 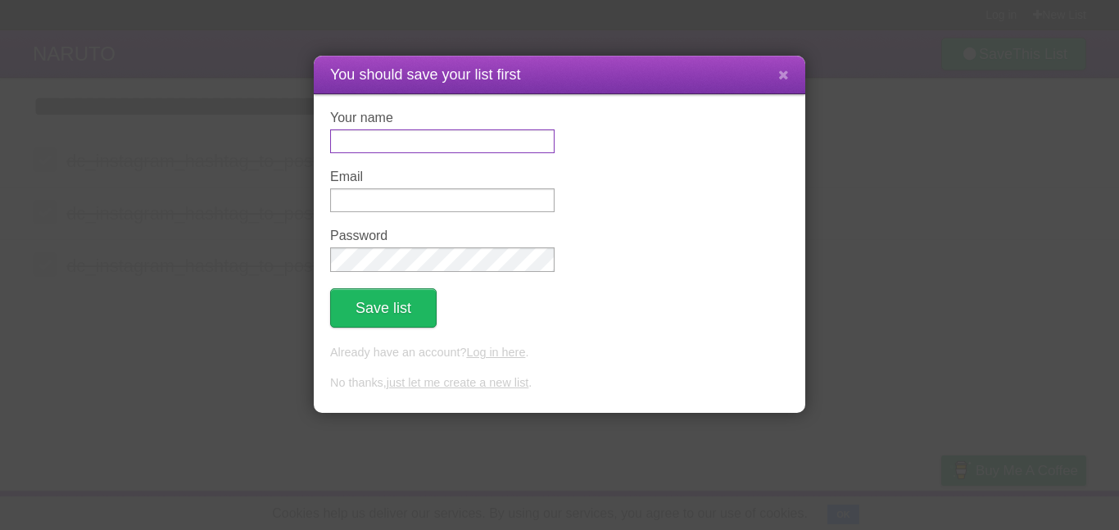 What do you see at coordinates (559, 383) in the screenshot?
I see `p: No thanks, .` at bounding box center [559, 383].